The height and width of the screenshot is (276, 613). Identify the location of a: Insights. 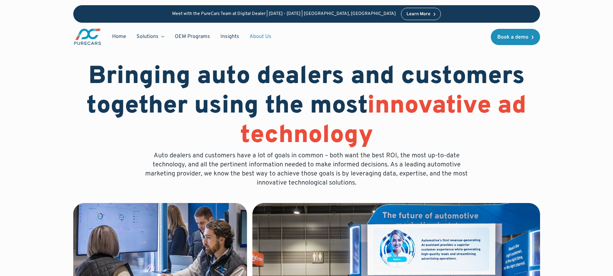
(230, 37).